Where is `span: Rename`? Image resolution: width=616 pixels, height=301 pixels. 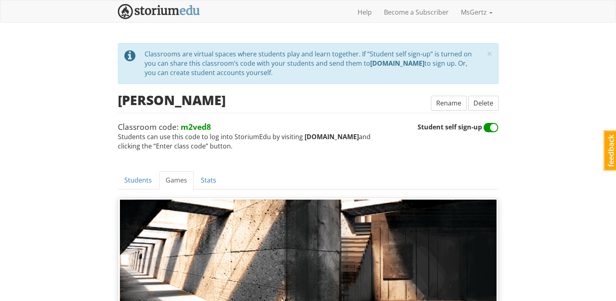 span: Rename is located at coordinates (449, 103).